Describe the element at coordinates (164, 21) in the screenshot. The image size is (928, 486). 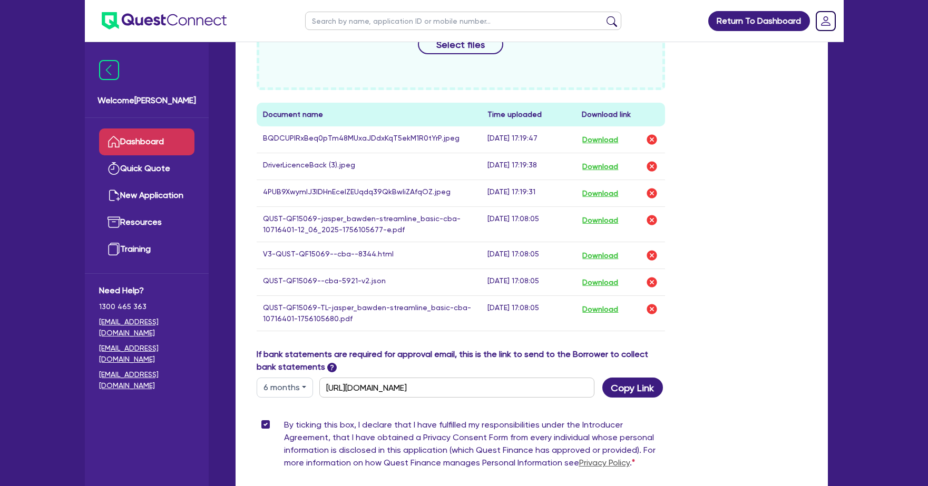
I see `img: quest-connect-logo-blue` at that location.